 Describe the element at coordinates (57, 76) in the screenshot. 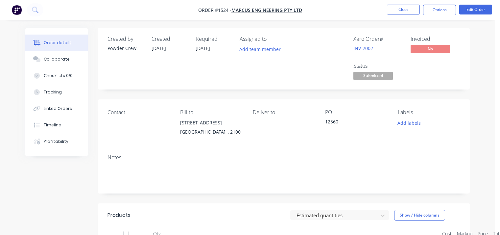

I see `button: Checklists 0/0` at that location.